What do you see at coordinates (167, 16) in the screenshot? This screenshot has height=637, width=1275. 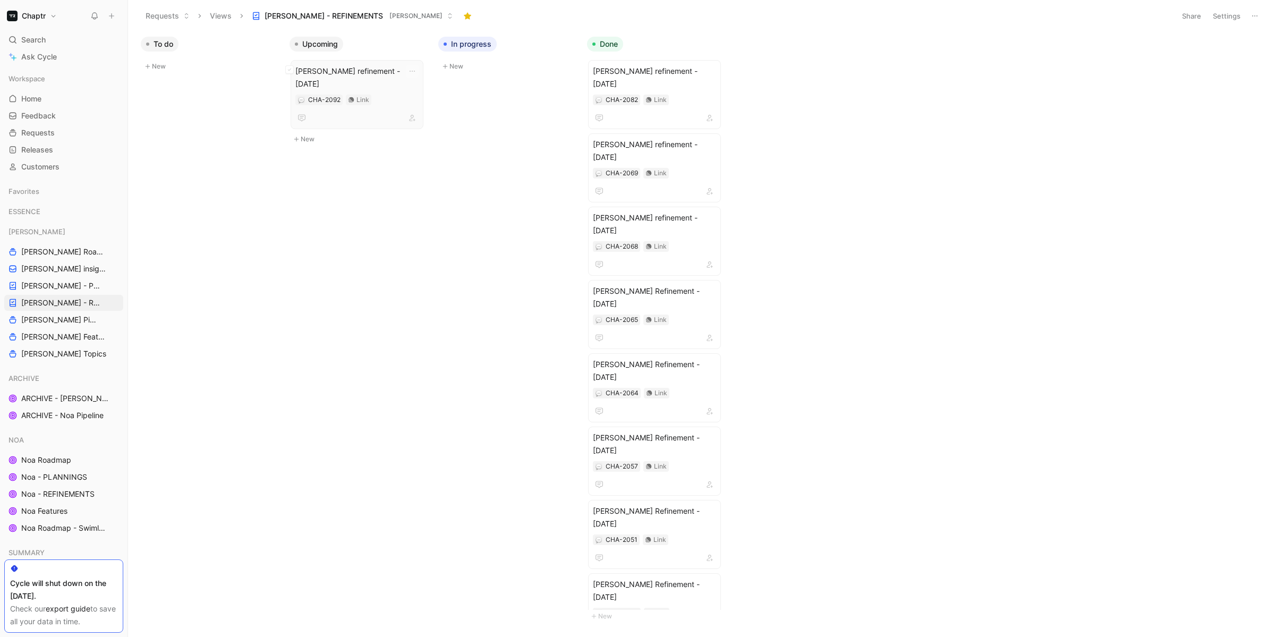 I see `button: Requests` at bounding box center [167, 16].